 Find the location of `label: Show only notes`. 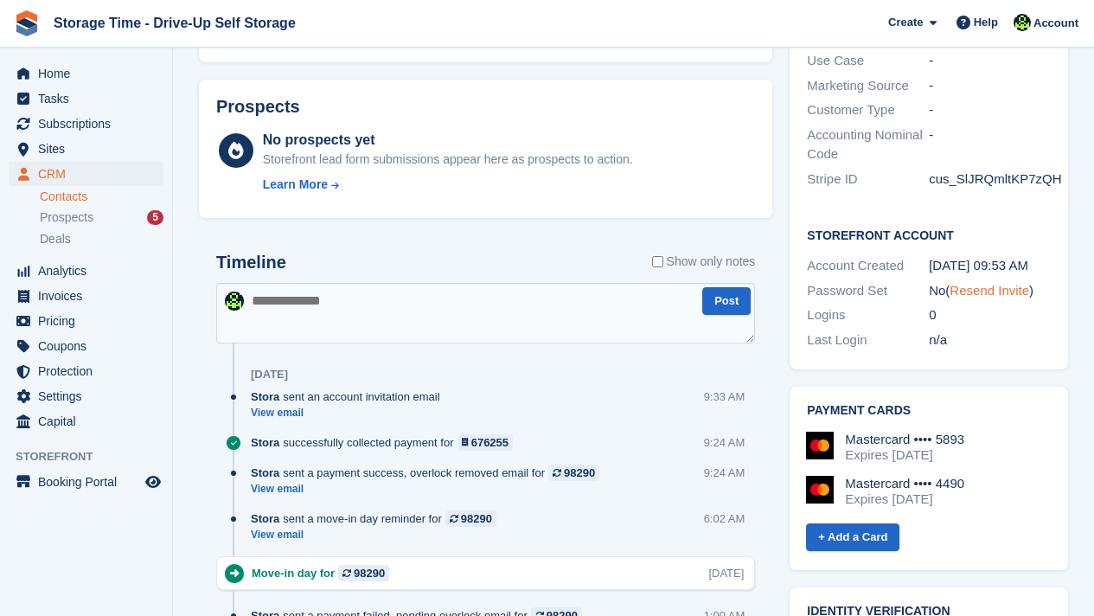

label: Show only notes is located at coordinates (704, 261).